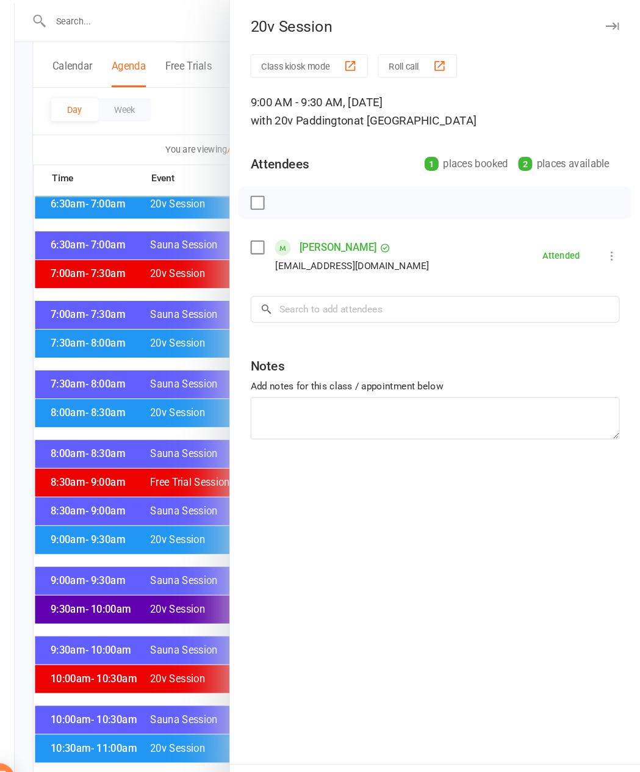  Describe the element at coordinates (28, 268) in the screenshot. I see `a: Product Sales` at that location.